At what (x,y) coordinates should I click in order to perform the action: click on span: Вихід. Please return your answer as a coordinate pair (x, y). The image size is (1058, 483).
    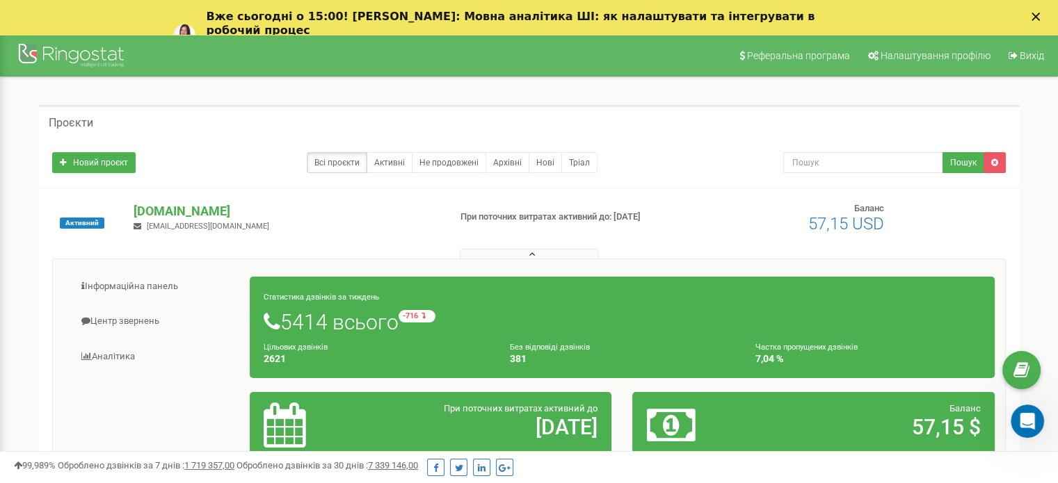
    Looking at the image, I should click on (1031, 56).